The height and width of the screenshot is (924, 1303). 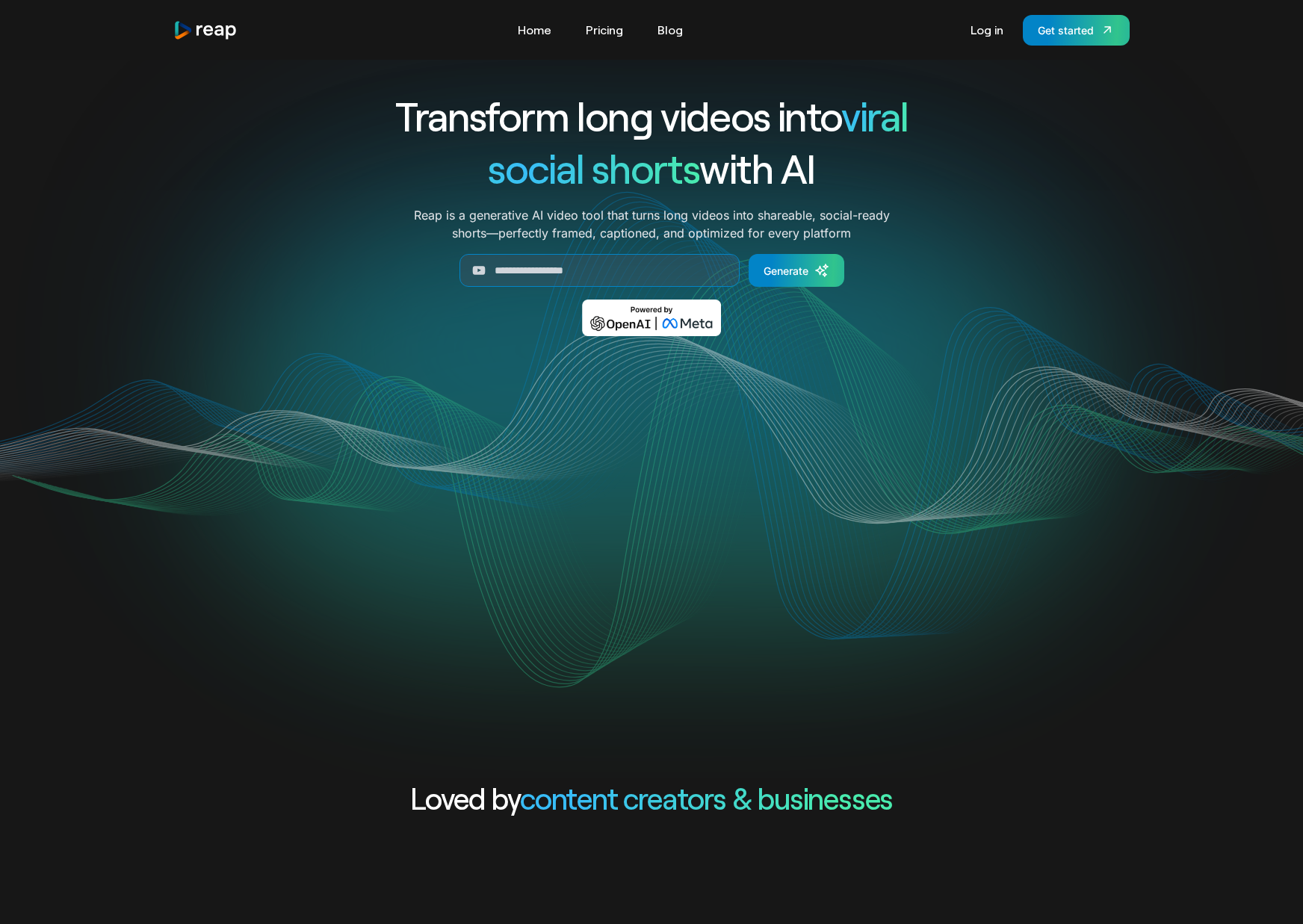 I want to click on h1: Transform long videos into, so click(x=652, y=115).